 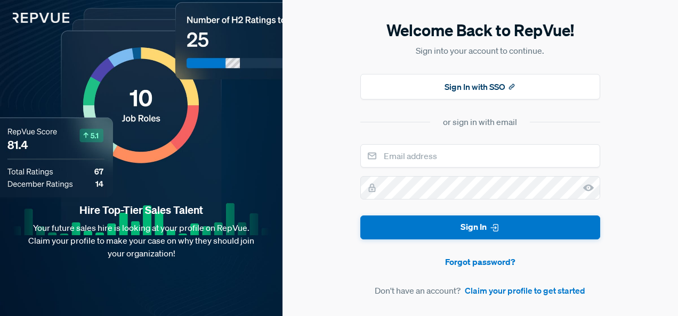 What do you see at coordinates (480, 262) in the screenshot?
I see `a: Forgot password?` at bounding box center [480, 262].